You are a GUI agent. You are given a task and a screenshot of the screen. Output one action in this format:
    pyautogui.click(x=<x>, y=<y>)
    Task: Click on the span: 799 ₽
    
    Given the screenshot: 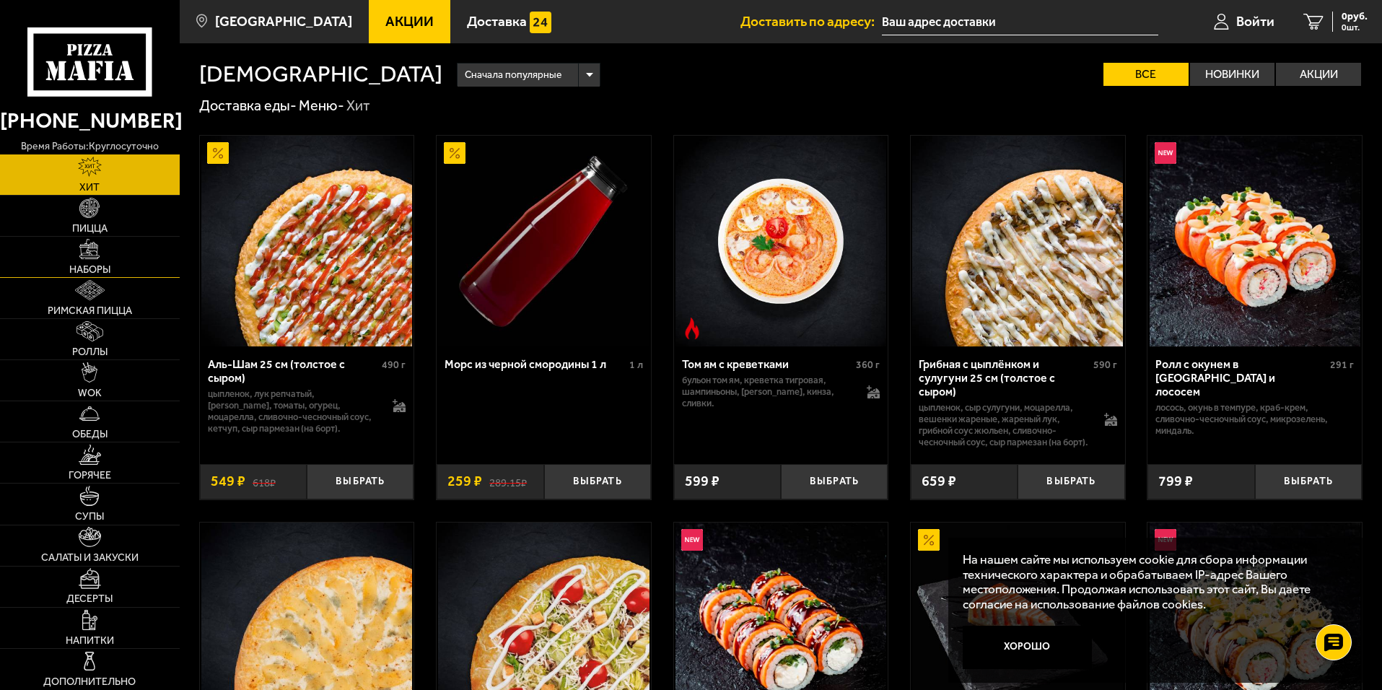 What is the action you would take?
    pyautogui.click(x=1176, y=481)
    